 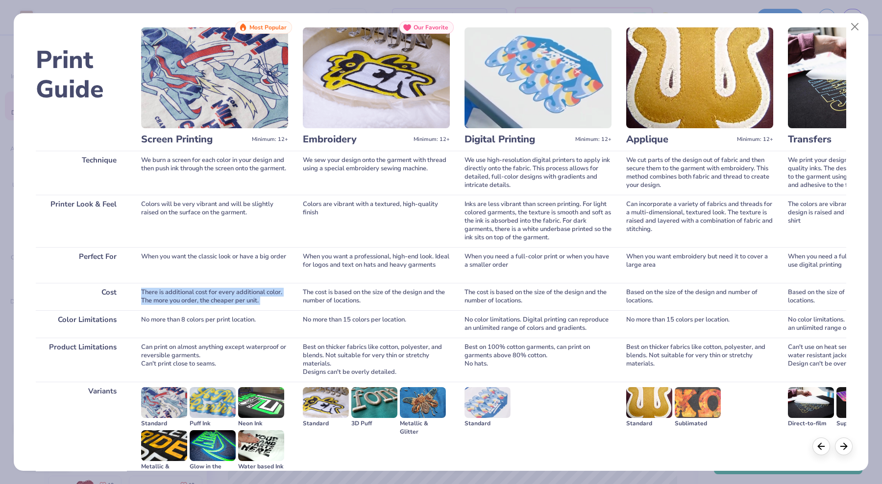 I want to click on div: No color limitations. Digital printing can reproduce an unlimited range of colors and gradients., so click(x=538, y=324).